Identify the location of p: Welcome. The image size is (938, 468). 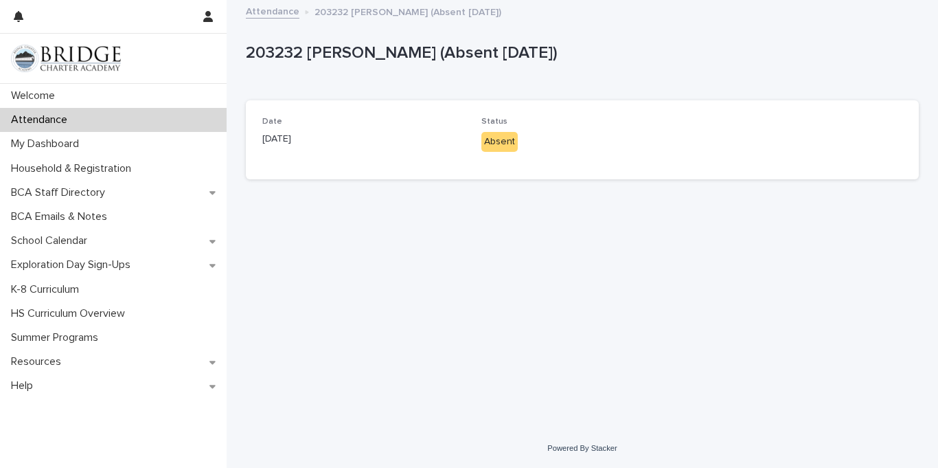
(36, 95).